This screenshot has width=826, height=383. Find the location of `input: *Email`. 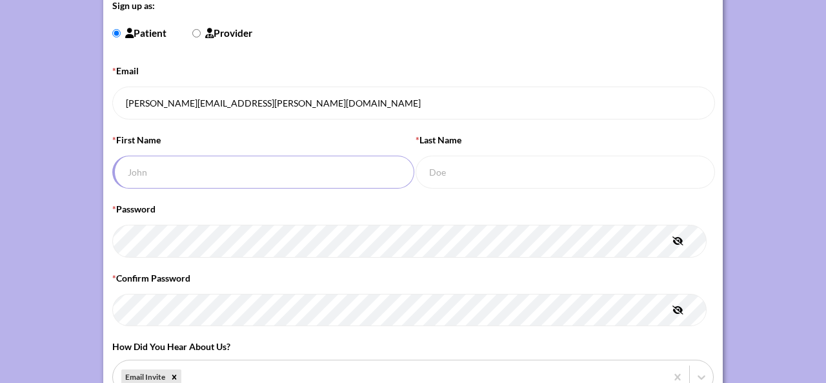

input: *Email is located at coordinates (414, 103).